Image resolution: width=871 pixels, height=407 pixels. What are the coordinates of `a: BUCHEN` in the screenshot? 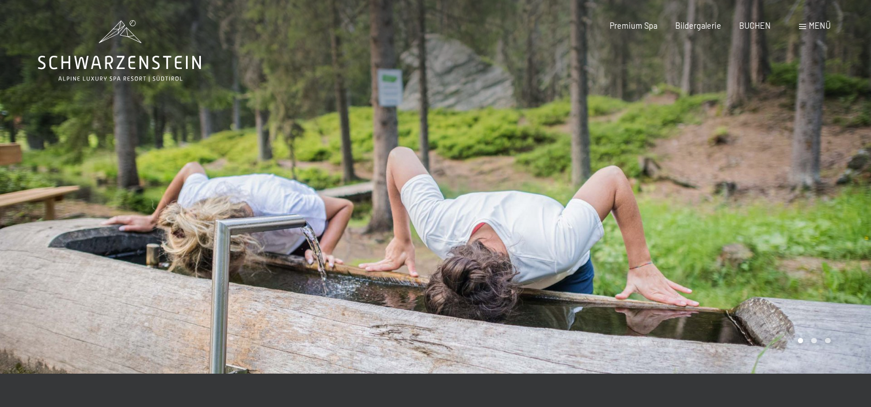 It's located at (754, 25).